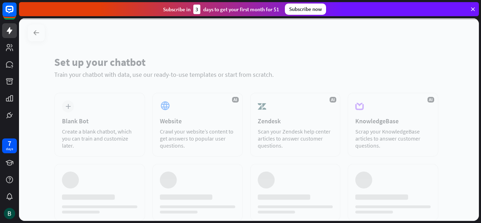 The height and width of the screenshot is (223, 481). Describe the element at coordinates (305, 9) in the screenshot. I see `div: Subscribe now` at that location.